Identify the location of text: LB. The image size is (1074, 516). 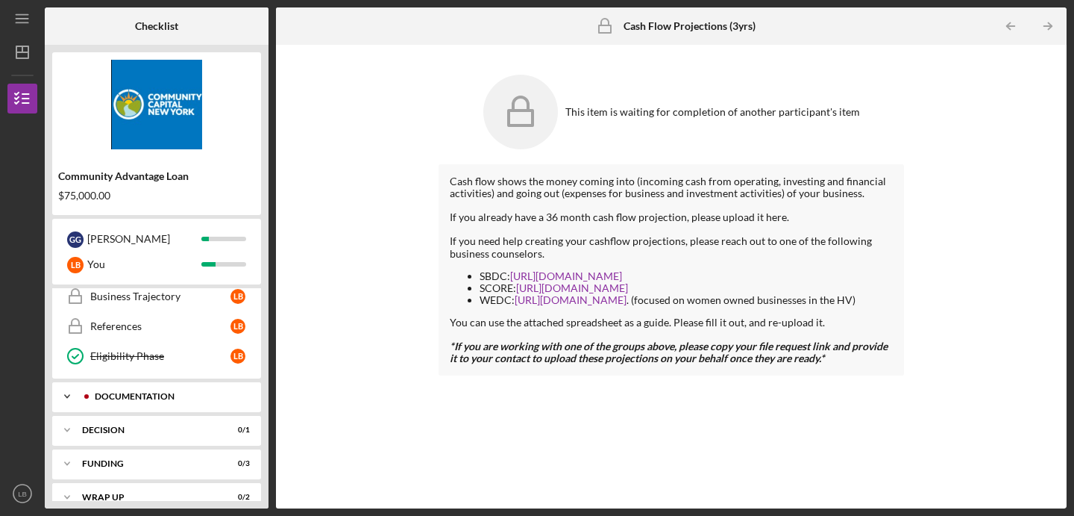
(22, 493).